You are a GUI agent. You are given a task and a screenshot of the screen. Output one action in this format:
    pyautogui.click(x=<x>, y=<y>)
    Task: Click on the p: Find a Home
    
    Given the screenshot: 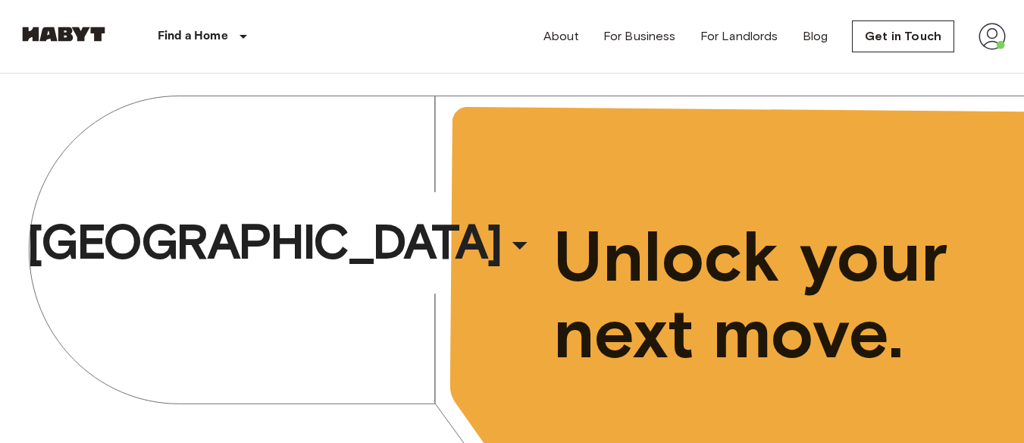 What is the action you would take?
    pyautogui.click(x=193, y=36)
    